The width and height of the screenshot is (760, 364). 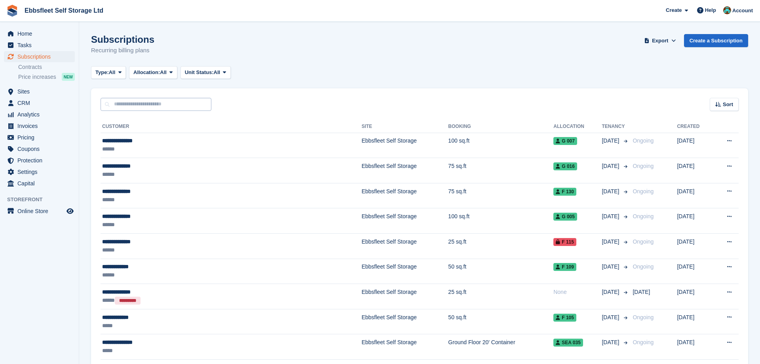 I want to click on h1: Subscriptions, so click(x=123, y=39).